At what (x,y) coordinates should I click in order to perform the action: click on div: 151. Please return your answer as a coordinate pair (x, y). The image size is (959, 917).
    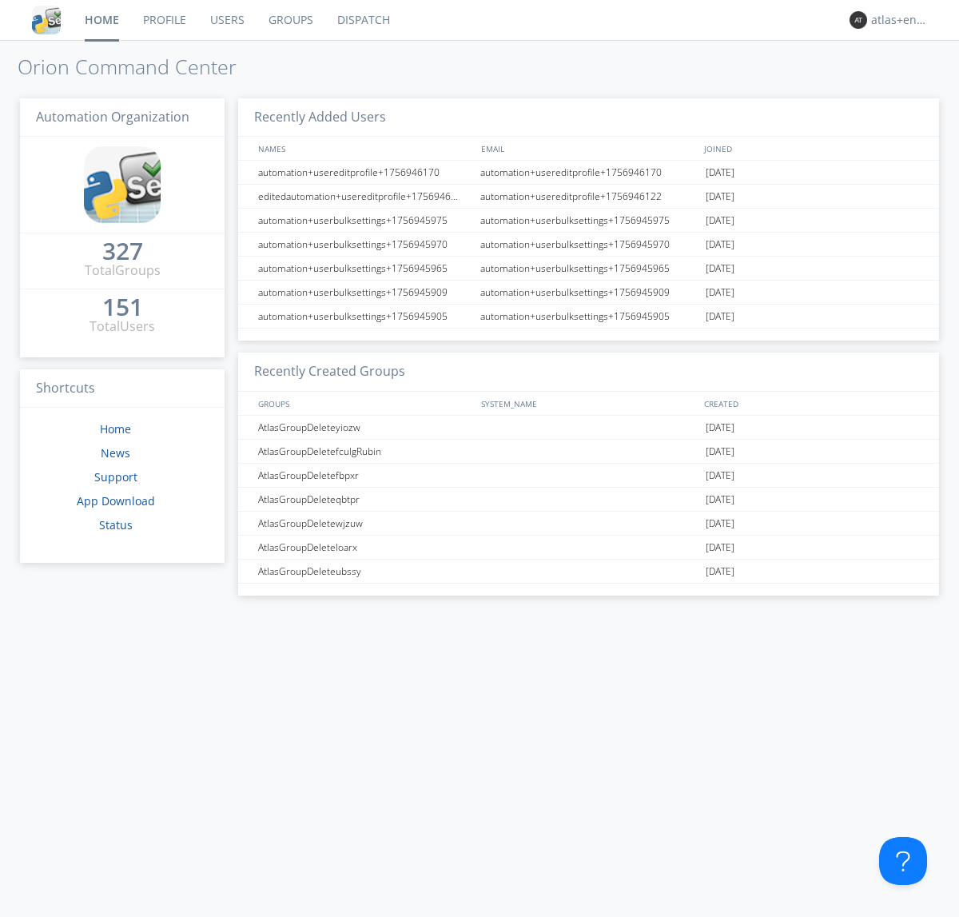
    Looking at the image, I should click on (122, 307).